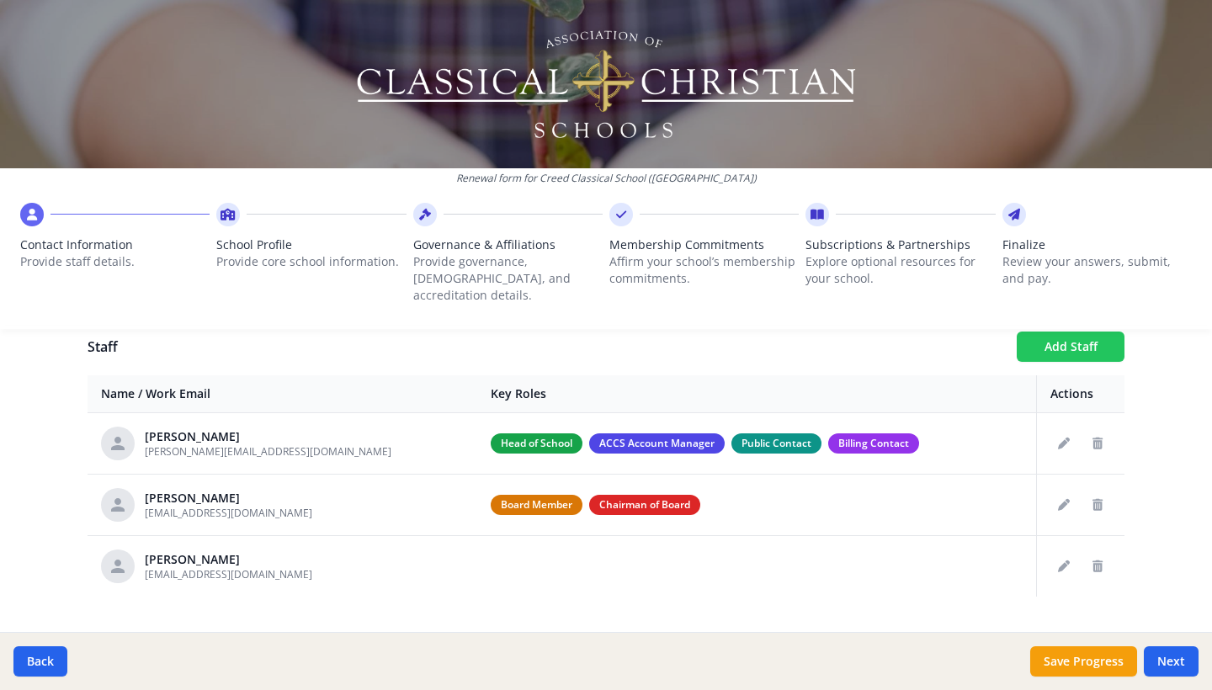 Image resolution: width=1212 pixels, height=690 pixels. What do you see at coordinates (536, 505) in the screenshot?
I see `span: Board Member` at bounding box center [536, 505].